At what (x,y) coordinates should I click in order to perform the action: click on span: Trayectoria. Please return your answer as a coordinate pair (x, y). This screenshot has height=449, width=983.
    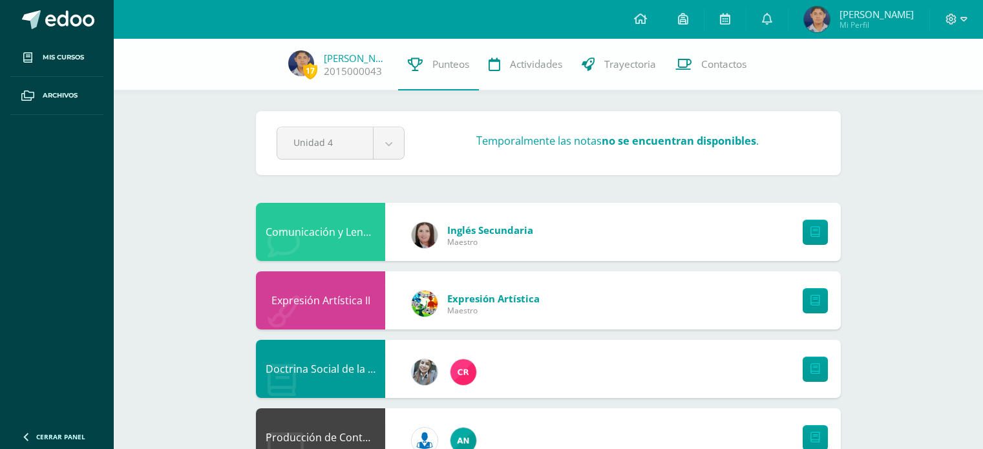
    Looking at the image, I should click on (630, 64).